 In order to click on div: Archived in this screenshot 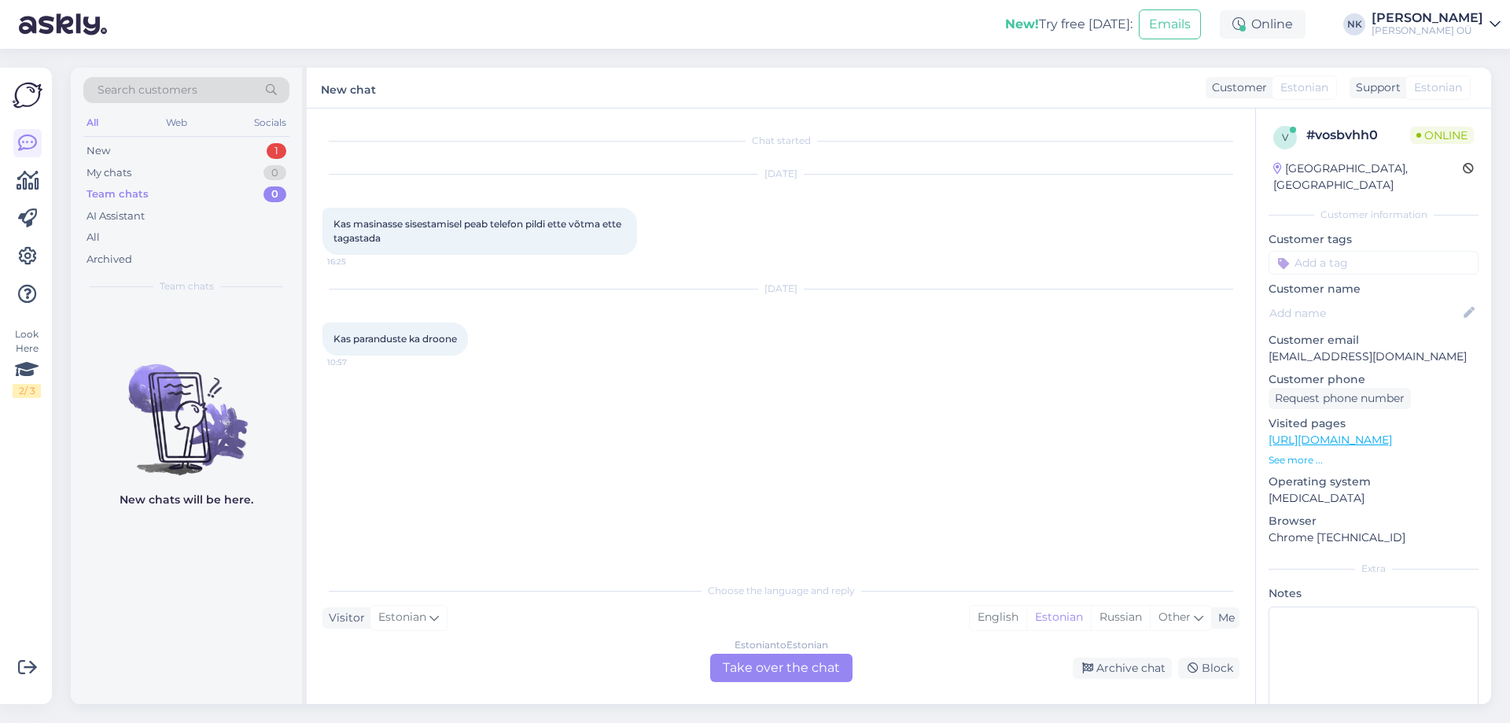, I will do `click(109, 260)`.